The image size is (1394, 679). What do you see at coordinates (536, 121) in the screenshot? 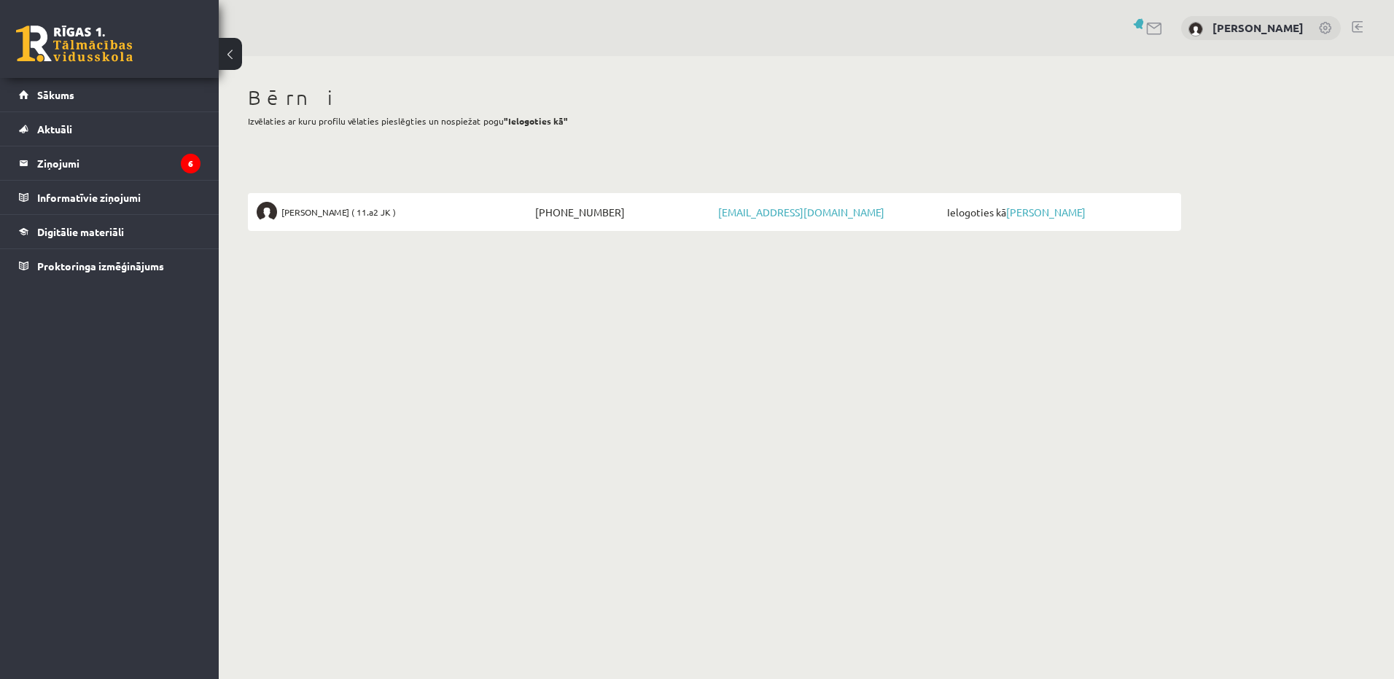
I see `b: "Ielogoties kā"` at bounding box center [536, 121].